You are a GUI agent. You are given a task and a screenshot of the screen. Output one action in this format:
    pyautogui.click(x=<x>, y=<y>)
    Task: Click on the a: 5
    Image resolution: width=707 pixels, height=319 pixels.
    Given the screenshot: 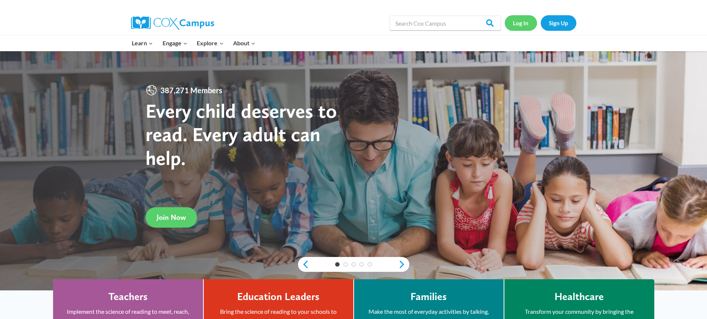 What is the action you would take?
    pyautogui.click(x=369, y=264)
    